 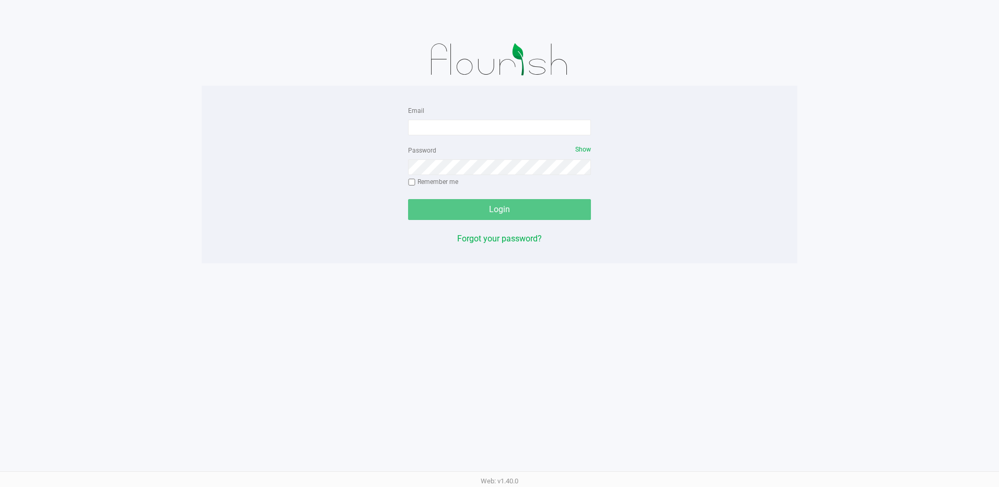 I want to click on label: Password, so click(x=422, y=151).